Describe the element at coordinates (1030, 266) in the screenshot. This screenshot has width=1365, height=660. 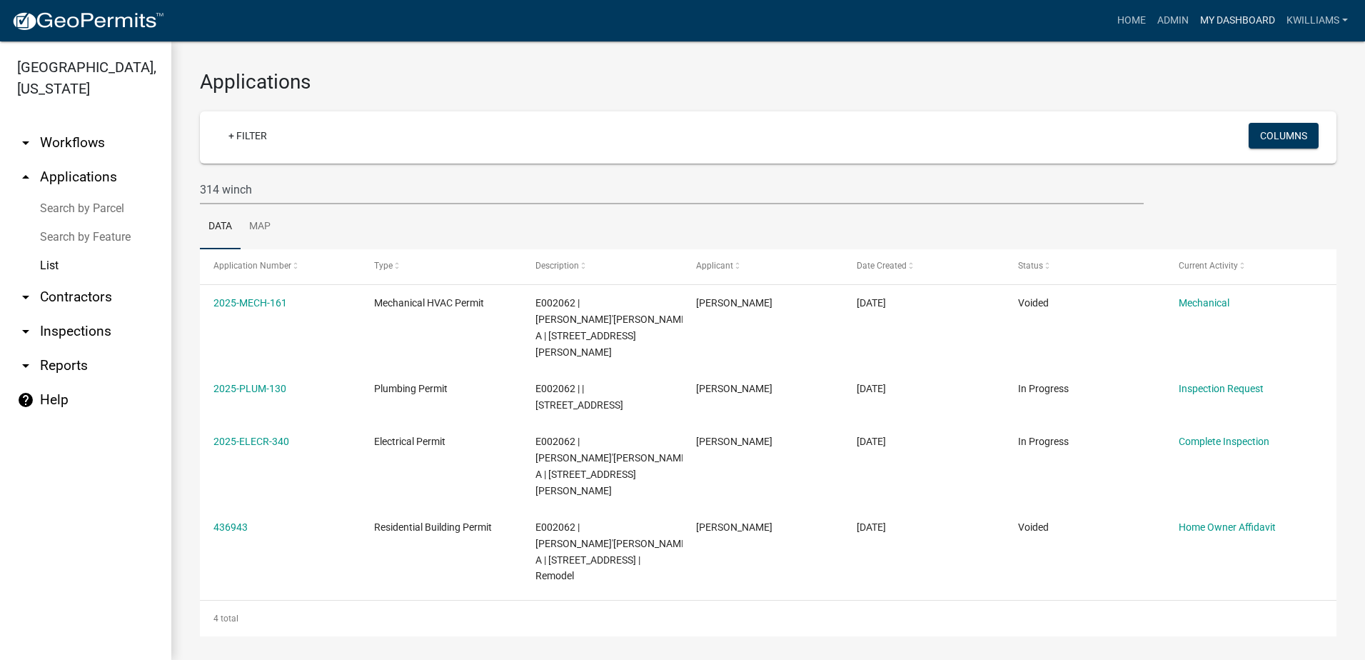
I see `span: Status` at that location.